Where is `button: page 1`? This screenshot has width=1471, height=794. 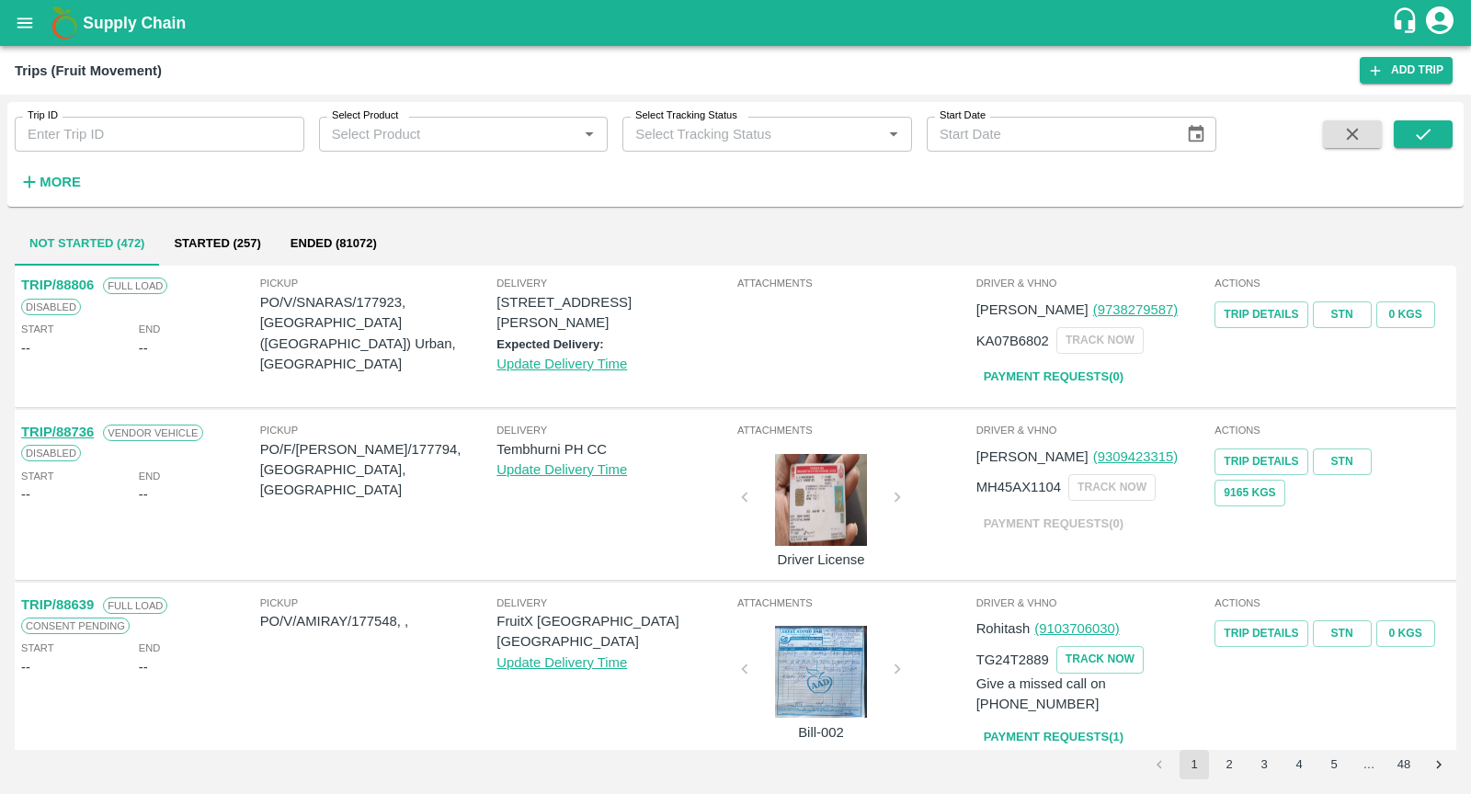 button: page 1 is located at coordinates (1194, 765).